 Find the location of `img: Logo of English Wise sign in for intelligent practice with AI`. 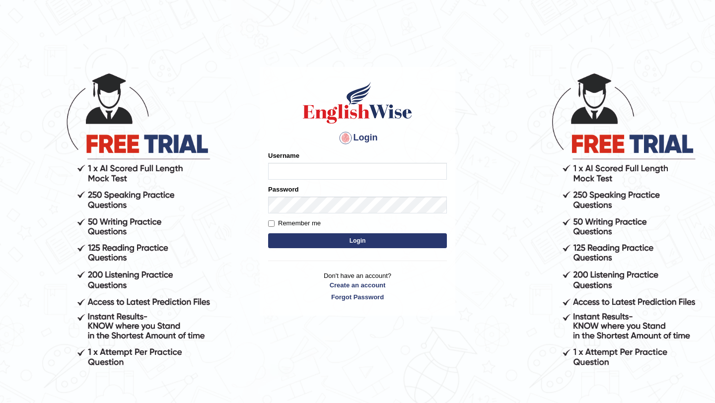

img: Logo of English Wise sign in for intelligent practice with AI is located at coordinates (358, 103).